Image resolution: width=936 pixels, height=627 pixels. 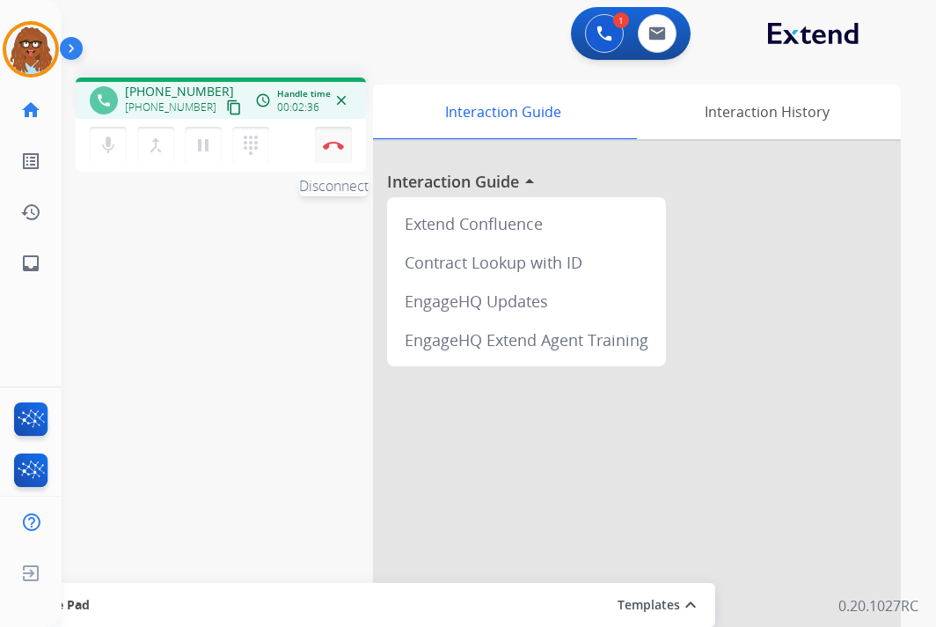 I want to click on button: Disconnect, so click(x=333, y=145).